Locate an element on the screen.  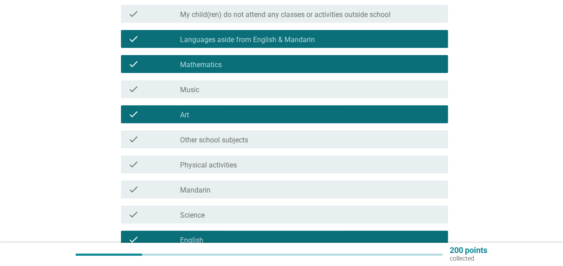
label: Languages aside from English & Mandarin is located at coordinates (247, 40).